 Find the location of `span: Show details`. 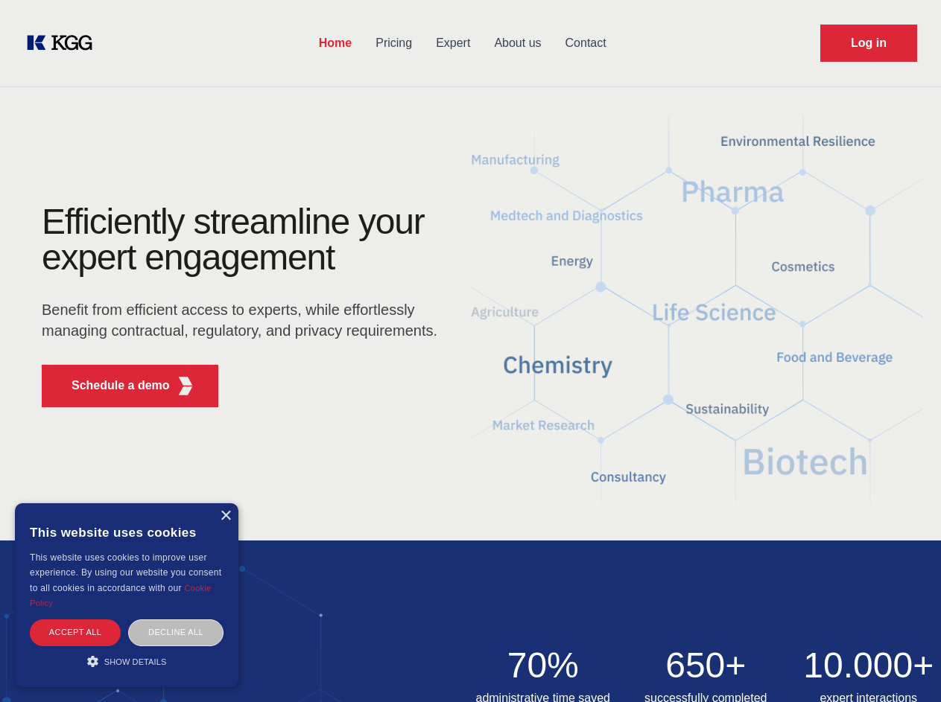

span: Show details is located at coordinates (136, 662).